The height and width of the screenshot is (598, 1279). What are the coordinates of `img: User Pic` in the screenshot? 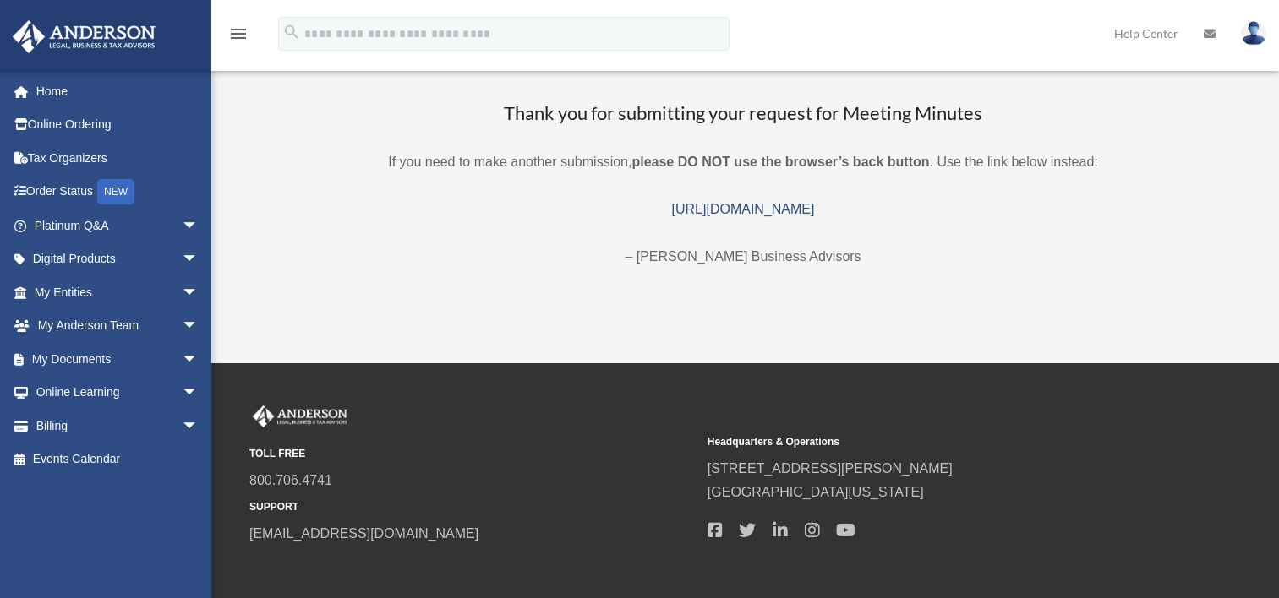 It's located at (1253, 33).